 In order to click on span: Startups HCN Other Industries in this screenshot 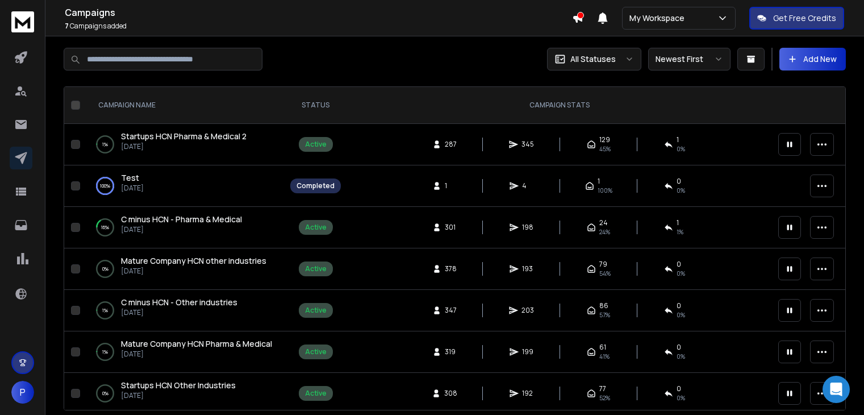, I will do `click(178, 384)`.